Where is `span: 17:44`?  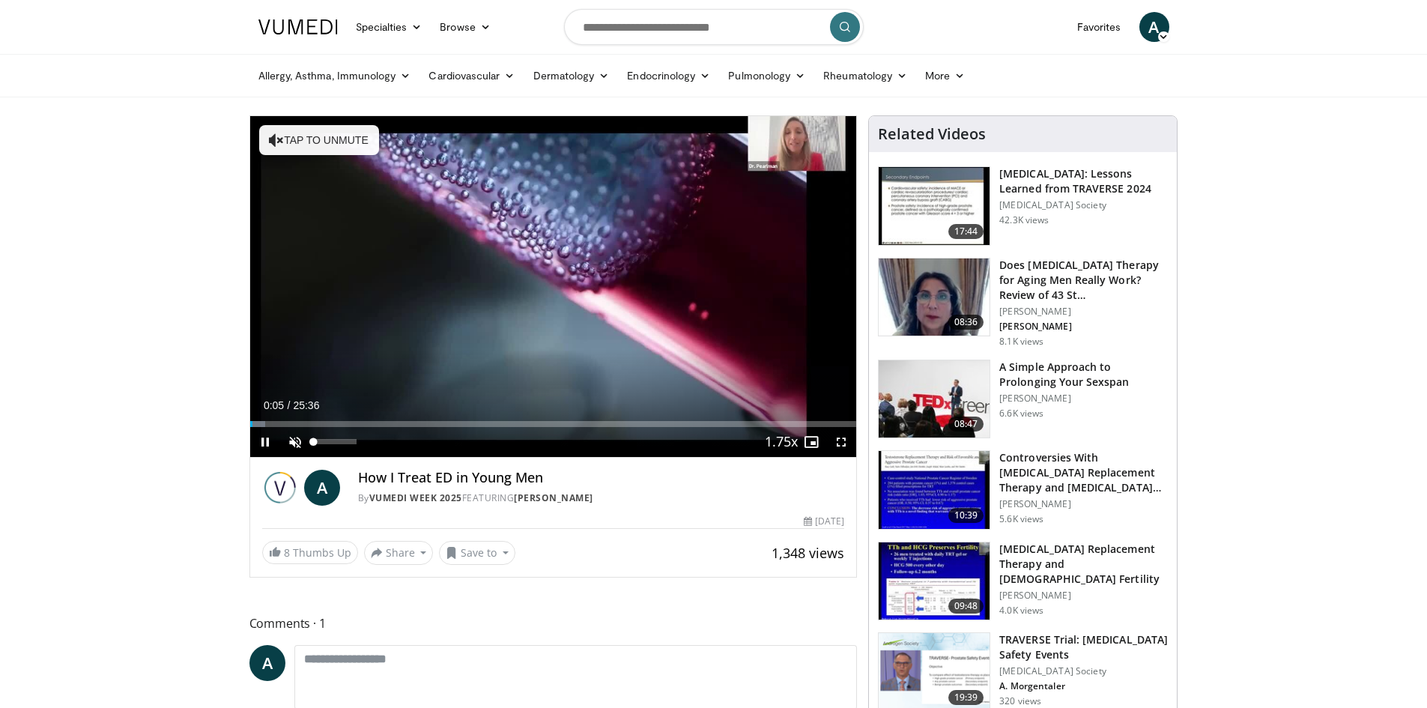 span: 17:44 is located at coordinates (966, 231).